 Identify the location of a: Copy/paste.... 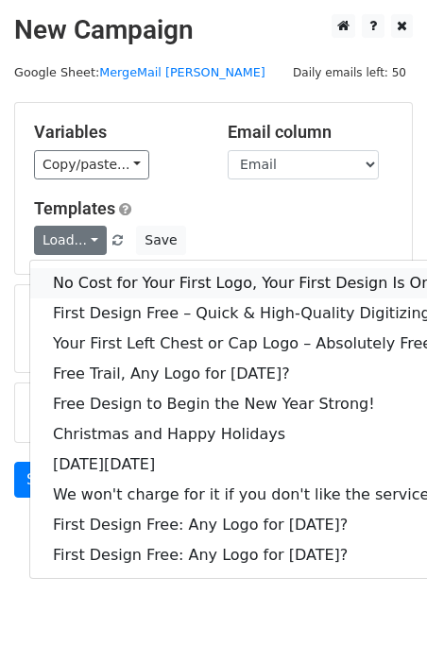
(92, 164).